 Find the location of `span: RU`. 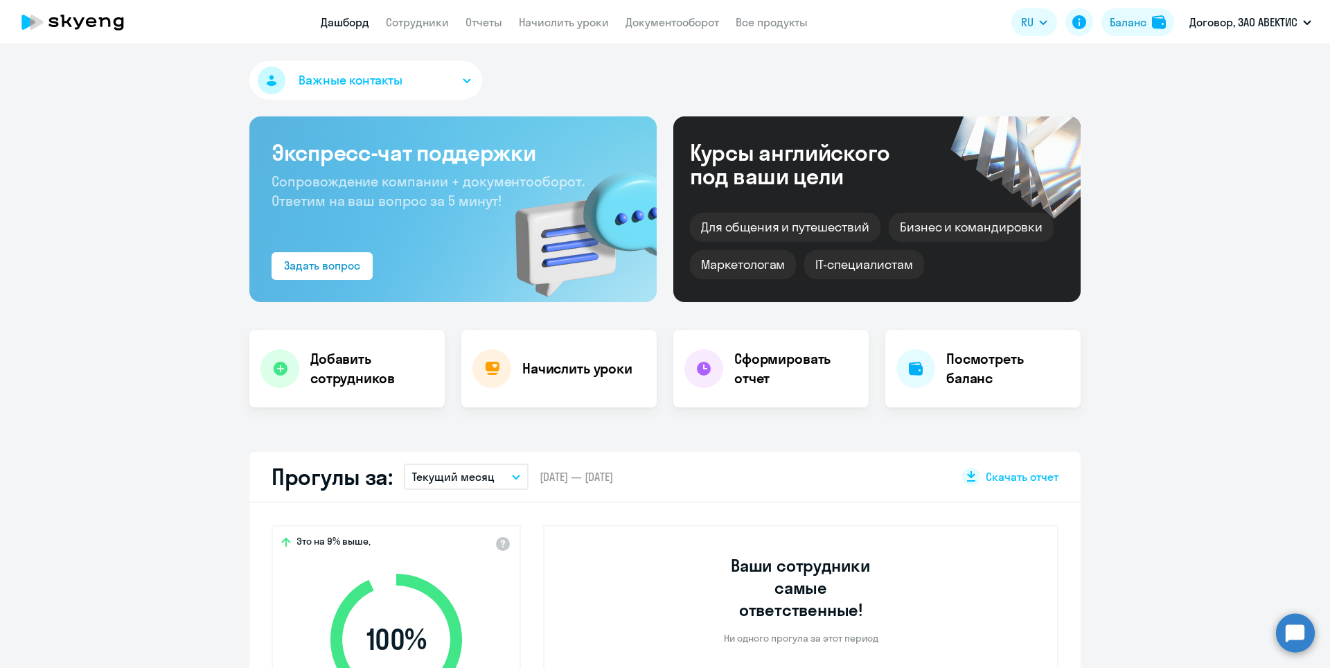

span: RU is located at coordinates (1027, 22).